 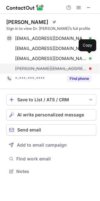 I want to click on div: Save to List / ATS / CRM, so click(x=51, y=100).